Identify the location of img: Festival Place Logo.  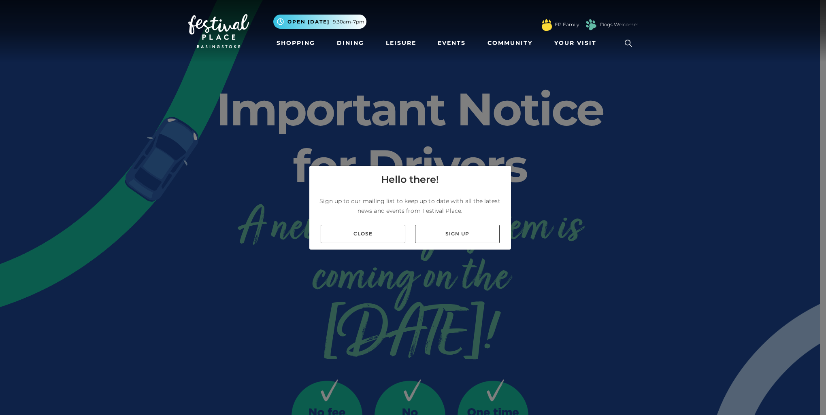
(219, 31).